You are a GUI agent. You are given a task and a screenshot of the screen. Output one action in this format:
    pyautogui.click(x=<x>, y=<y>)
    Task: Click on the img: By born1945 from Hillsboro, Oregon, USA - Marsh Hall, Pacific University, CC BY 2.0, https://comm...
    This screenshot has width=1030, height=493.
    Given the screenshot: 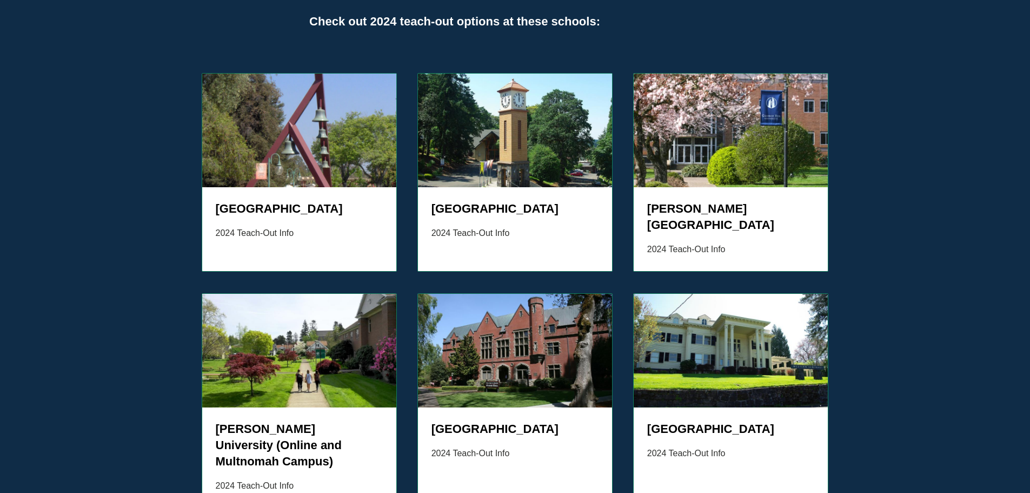 What is the action you would take?
    pyautogui.click(x=515, y=350)
    